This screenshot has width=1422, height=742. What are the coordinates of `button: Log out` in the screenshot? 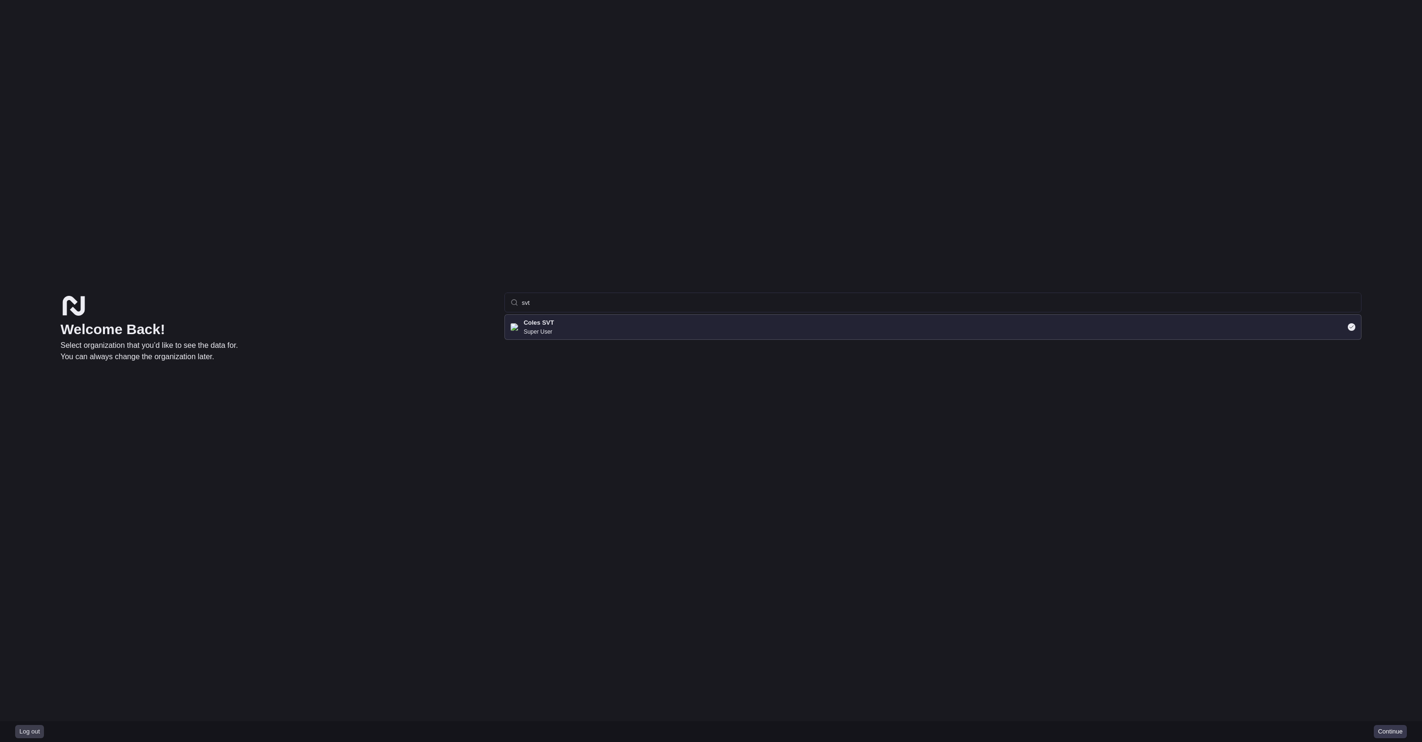 It's located at (29, 732).